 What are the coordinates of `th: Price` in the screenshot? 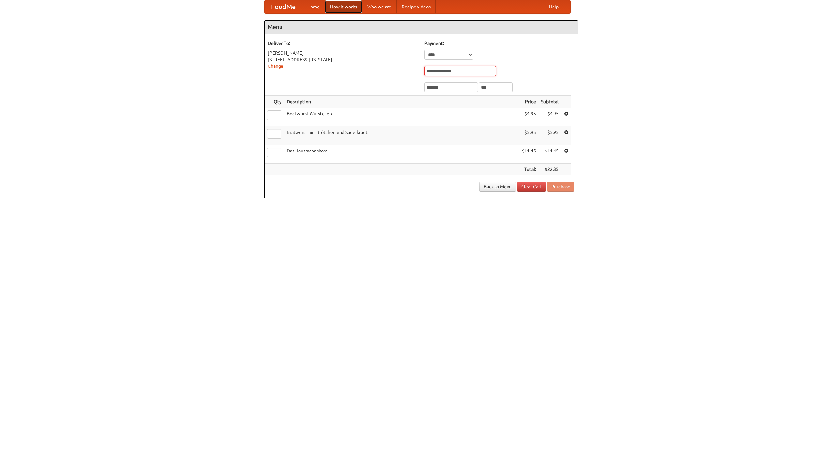 It's located at (529, 102).